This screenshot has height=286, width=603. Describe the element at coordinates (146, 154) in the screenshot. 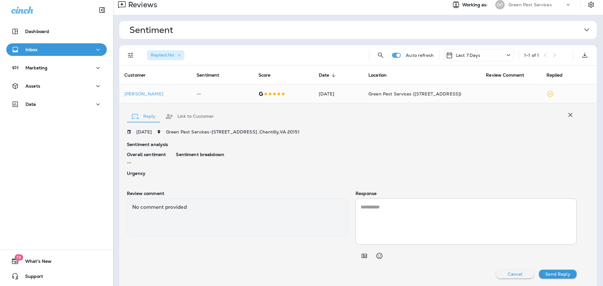

I see `p: Overall sentiment` at that location.